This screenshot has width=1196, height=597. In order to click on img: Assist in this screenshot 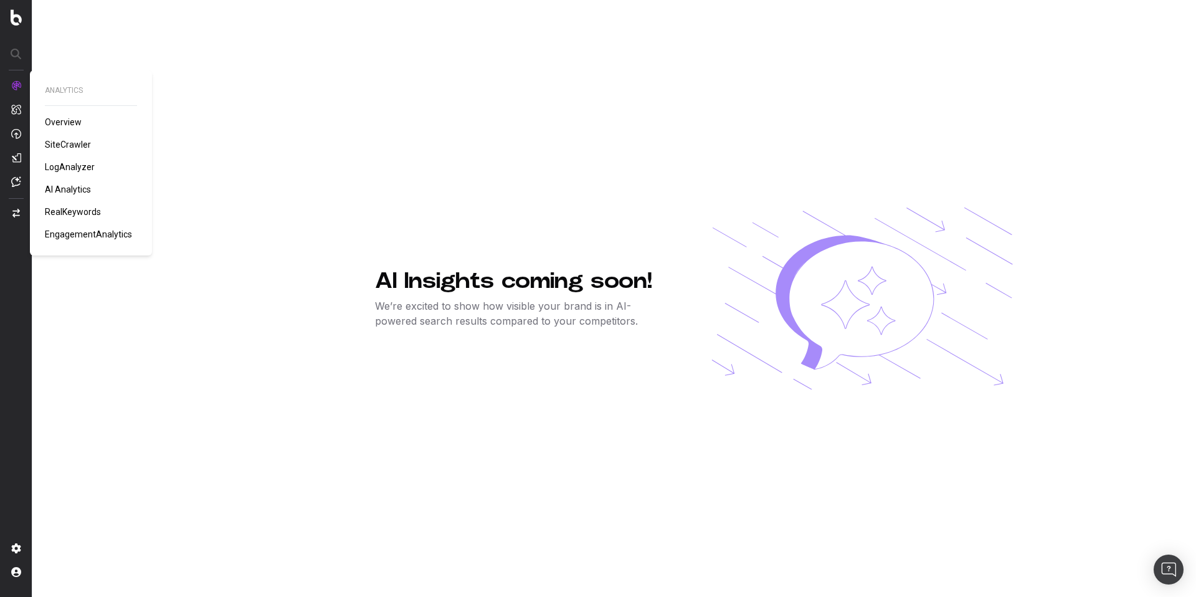, I will do `click(16, 181)`.